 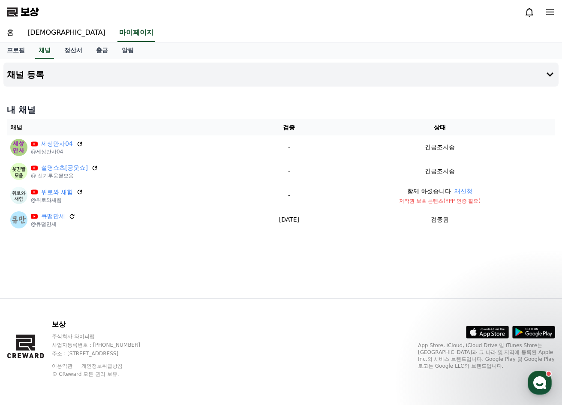 I want to click on font: 홈, so click(x=10, y=32).